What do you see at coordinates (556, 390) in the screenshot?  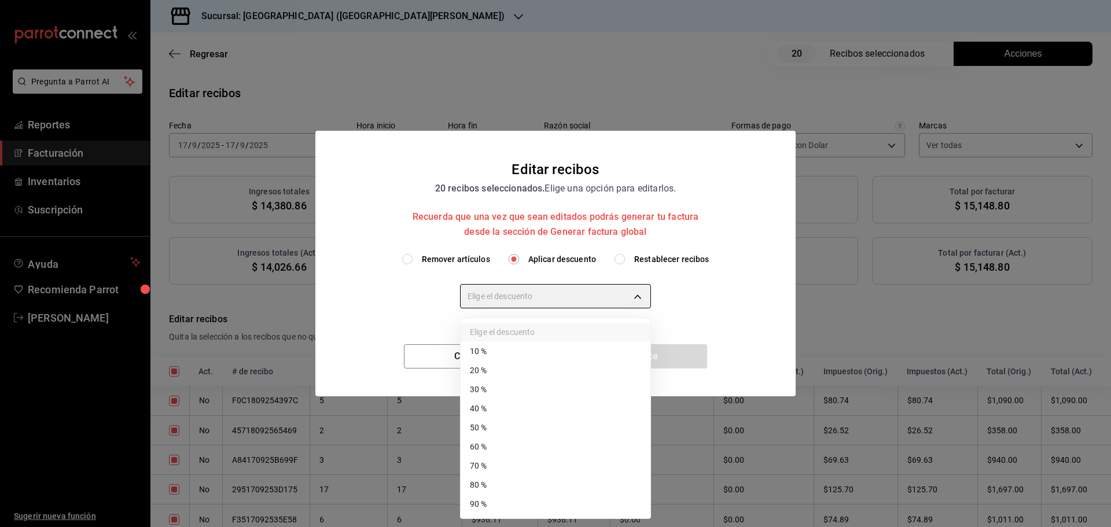 I see `li: 30 %` at bounding box center [556, 390].